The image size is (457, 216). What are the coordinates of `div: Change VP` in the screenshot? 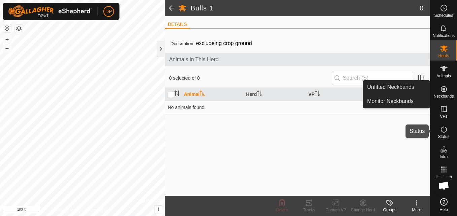 It's located at (336, 210).